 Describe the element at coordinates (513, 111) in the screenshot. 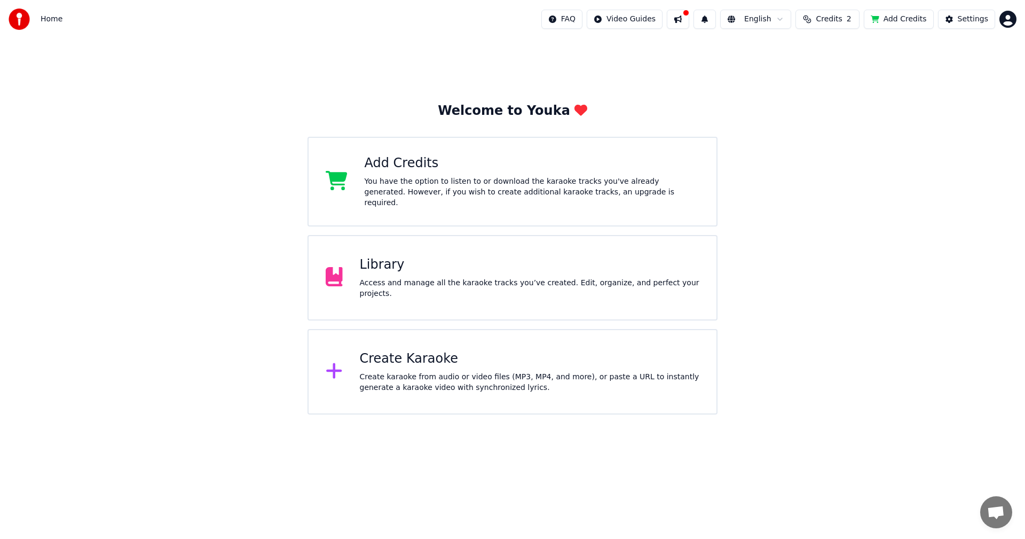

I see `div: Welcome to Youka` at that location.